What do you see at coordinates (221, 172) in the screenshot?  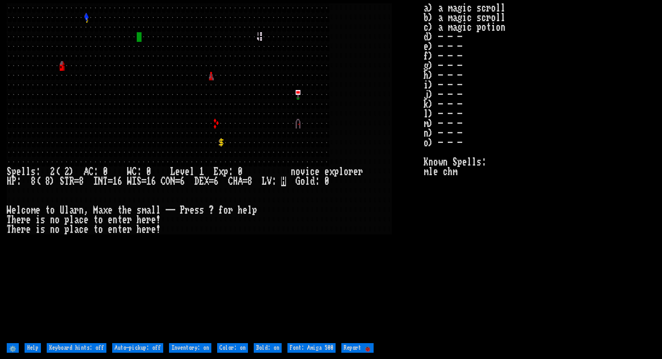 I see `div: x` at bounding box center [221, 172].